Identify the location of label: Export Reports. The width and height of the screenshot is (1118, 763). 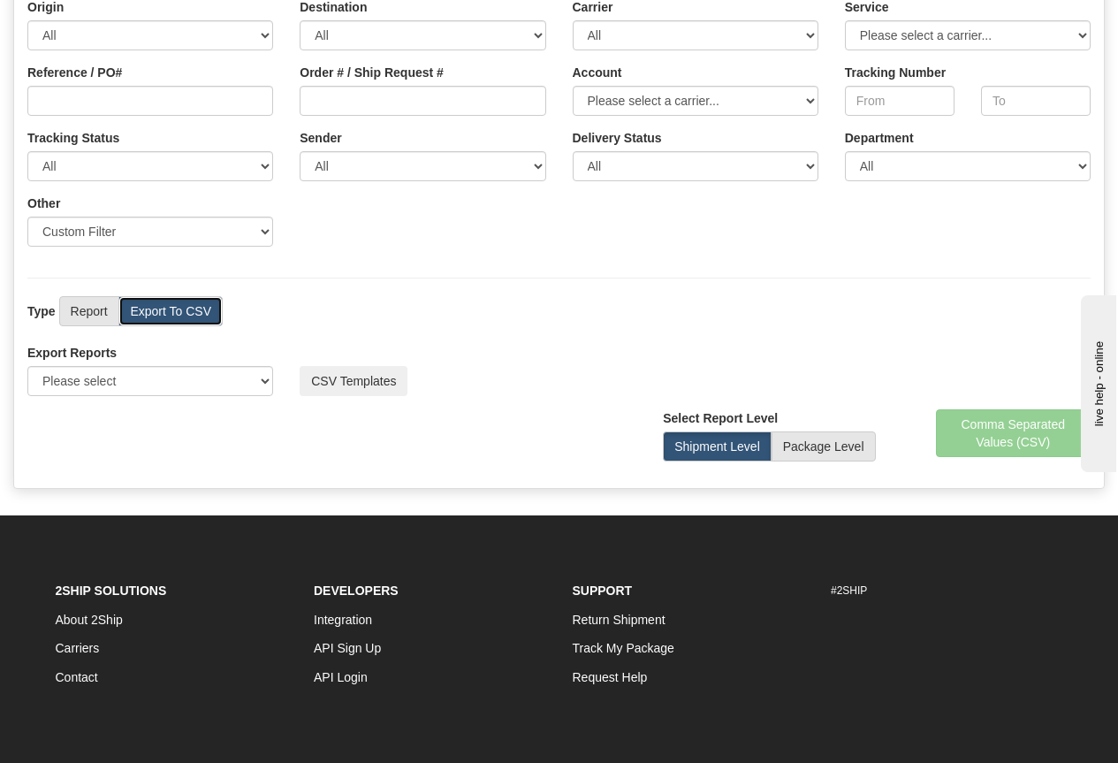
(72, 353).